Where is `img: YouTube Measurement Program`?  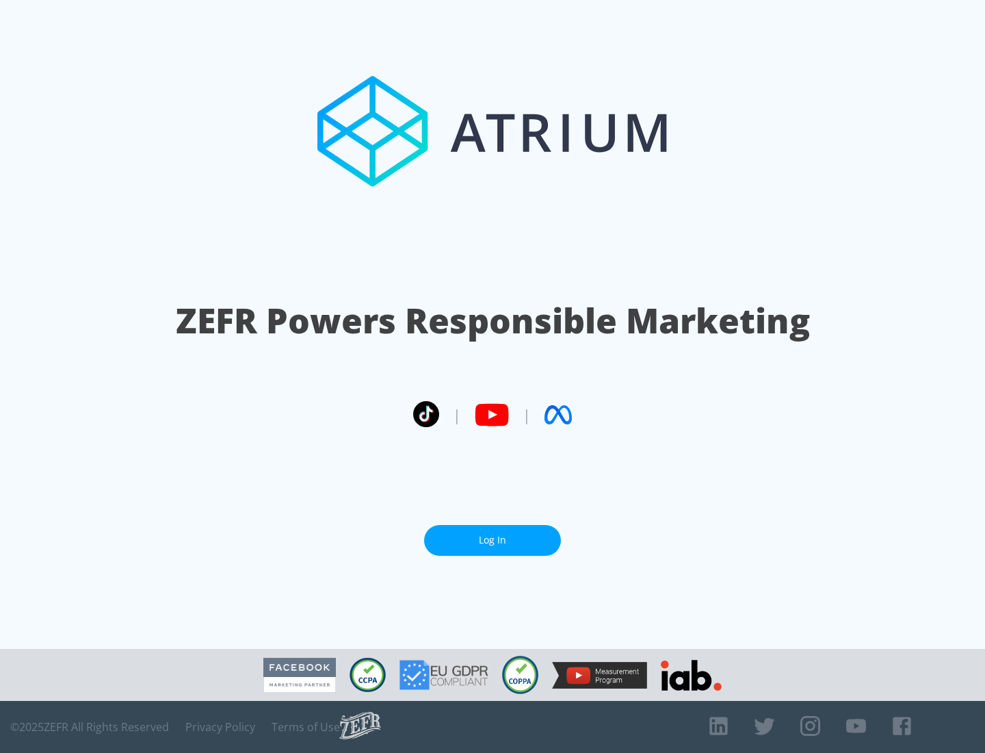
img: YouTube Measurement Program is located at coordinates (599, 675).